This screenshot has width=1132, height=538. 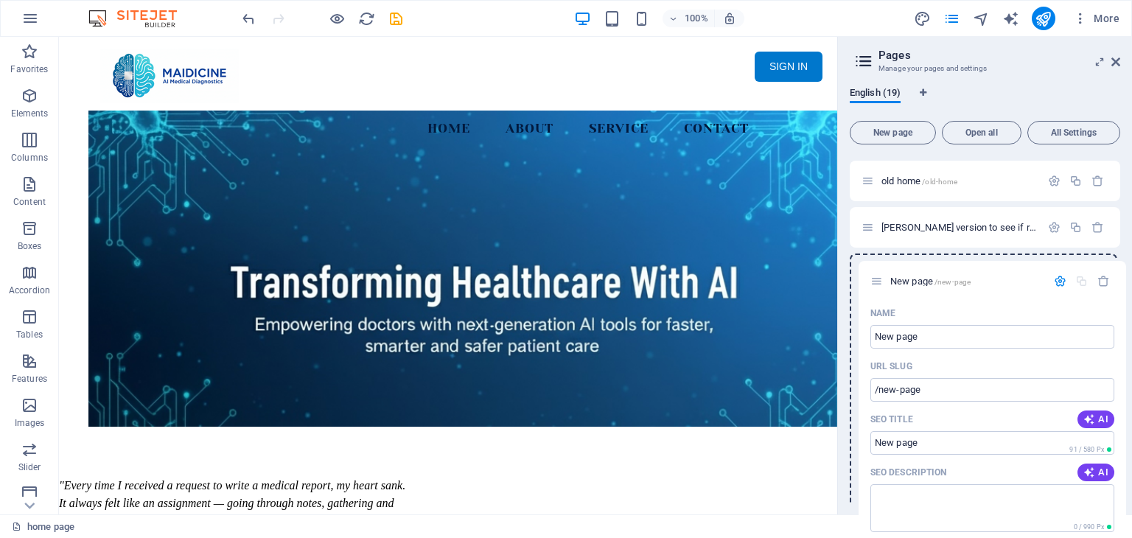 I want to click on button: pages, so click(x=952, y=18).